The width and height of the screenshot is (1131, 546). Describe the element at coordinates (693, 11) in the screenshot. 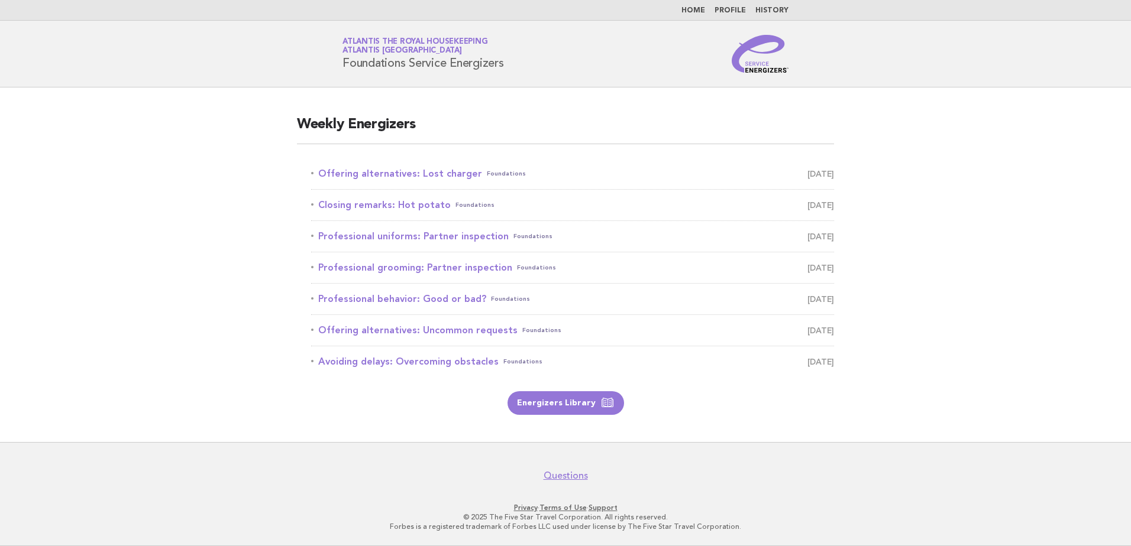

I see `a: Home` at that location.